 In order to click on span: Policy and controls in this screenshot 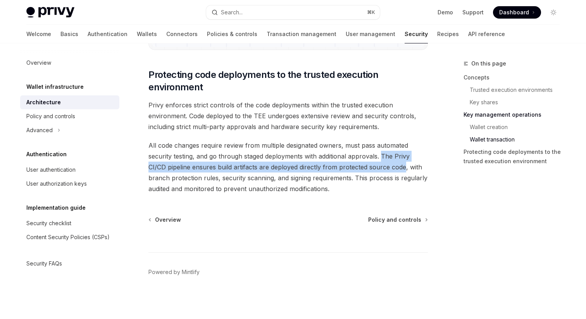, I will do `click(394, 220)`.